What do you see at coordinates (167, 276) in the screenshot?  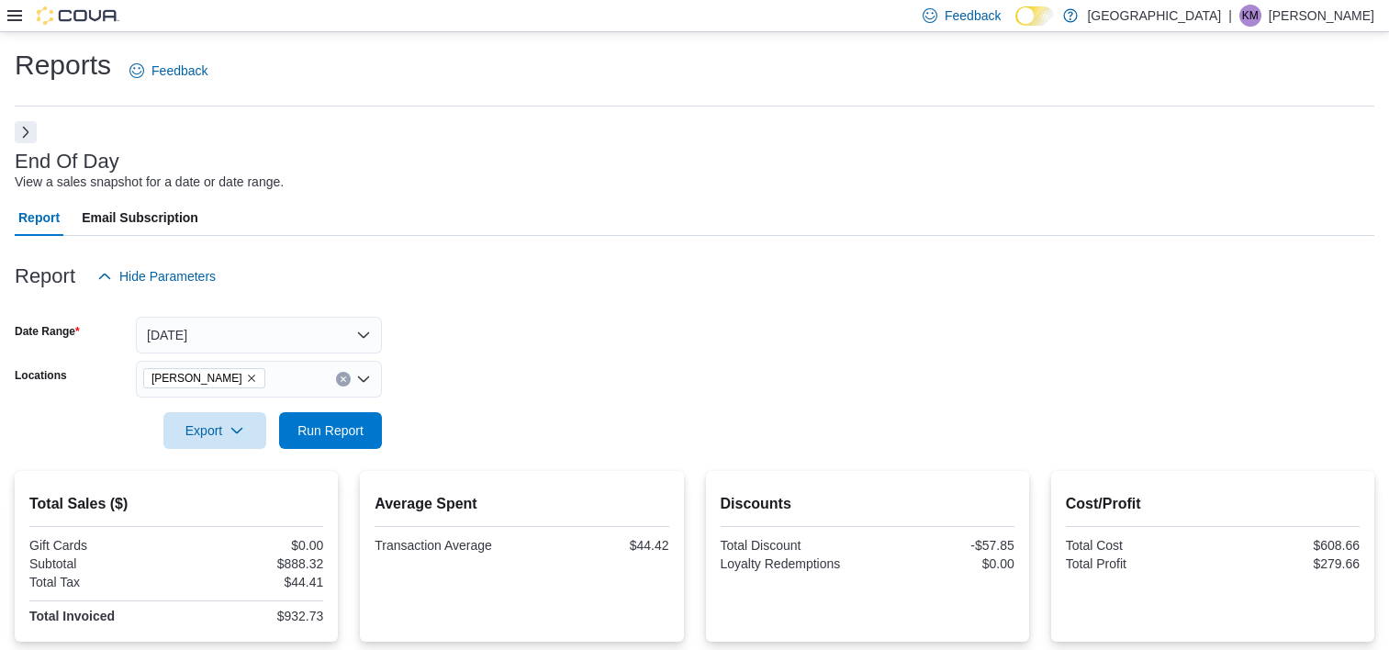 I see `span: Hide Parameters` at bounding box center [167, 276].